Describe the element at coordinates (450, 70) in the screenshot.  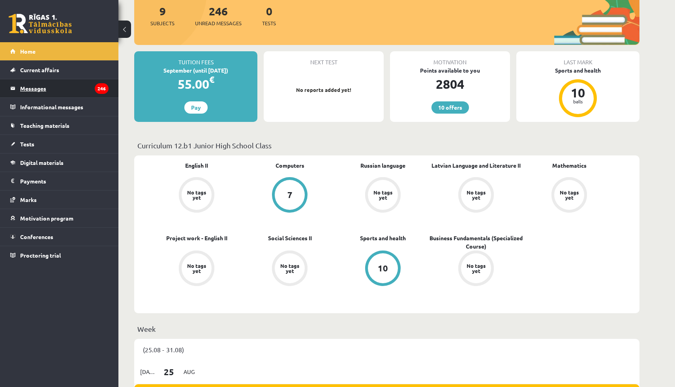
I see `font: Points available to you` at that location.